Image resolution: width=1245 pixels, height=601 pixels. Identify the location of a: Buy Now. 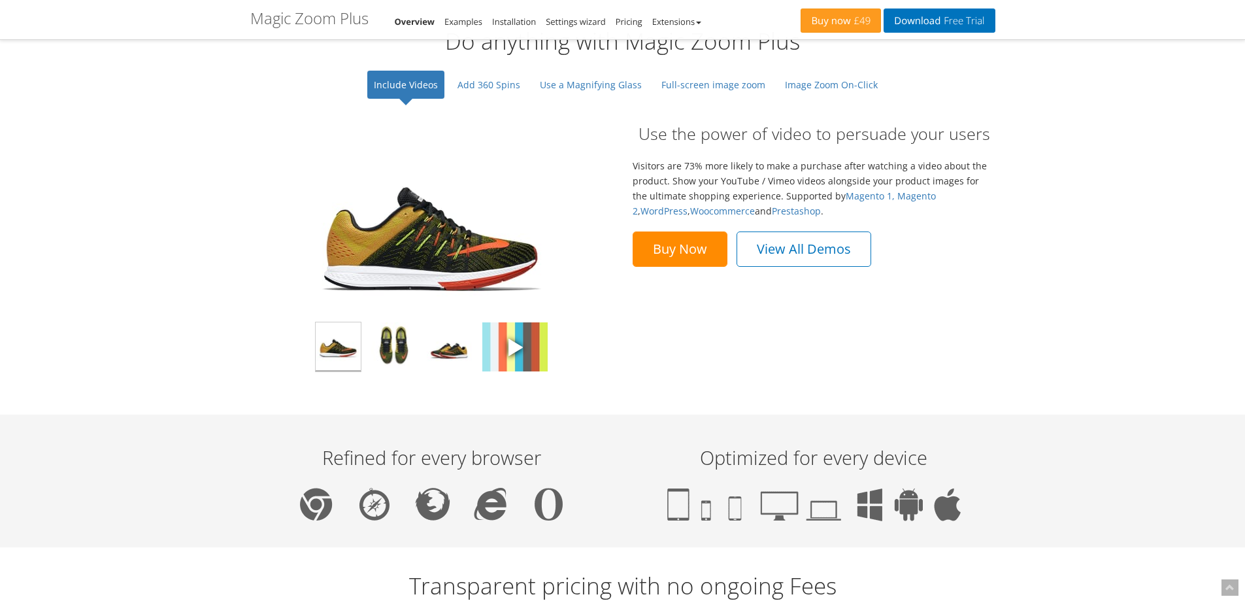
(680, 249).